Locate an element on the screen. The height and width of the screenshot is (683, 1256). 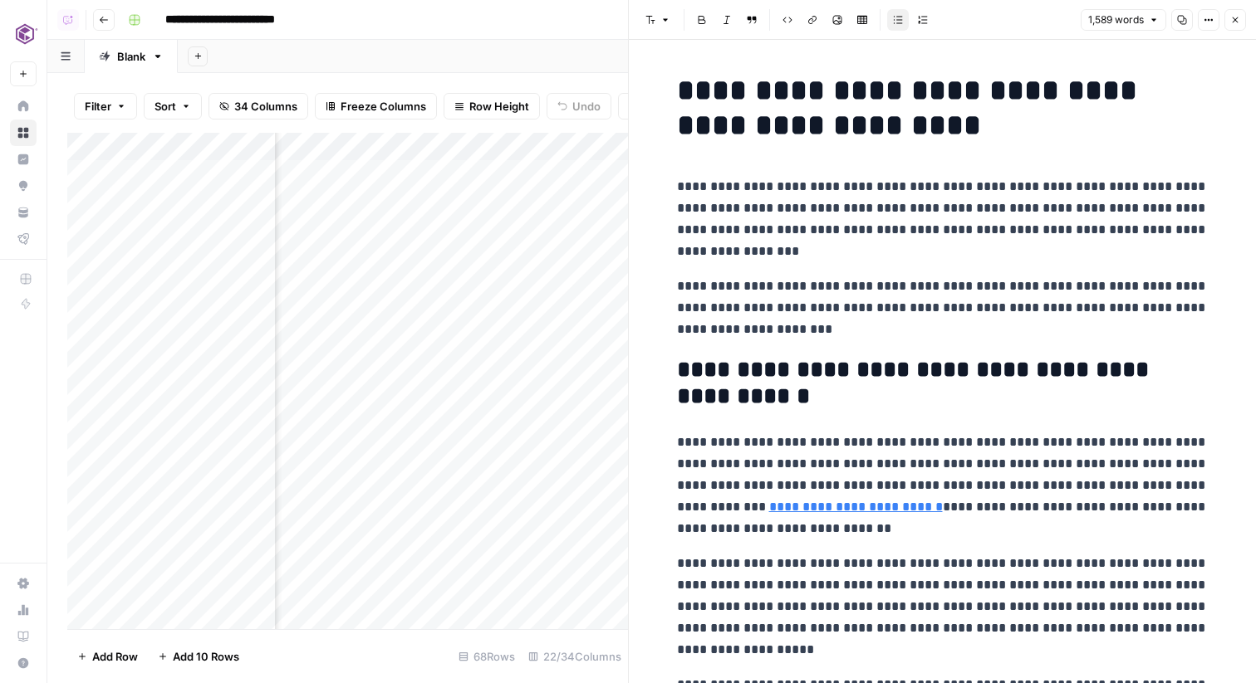
button: 34 Columns is located at coordinates (258, 106).